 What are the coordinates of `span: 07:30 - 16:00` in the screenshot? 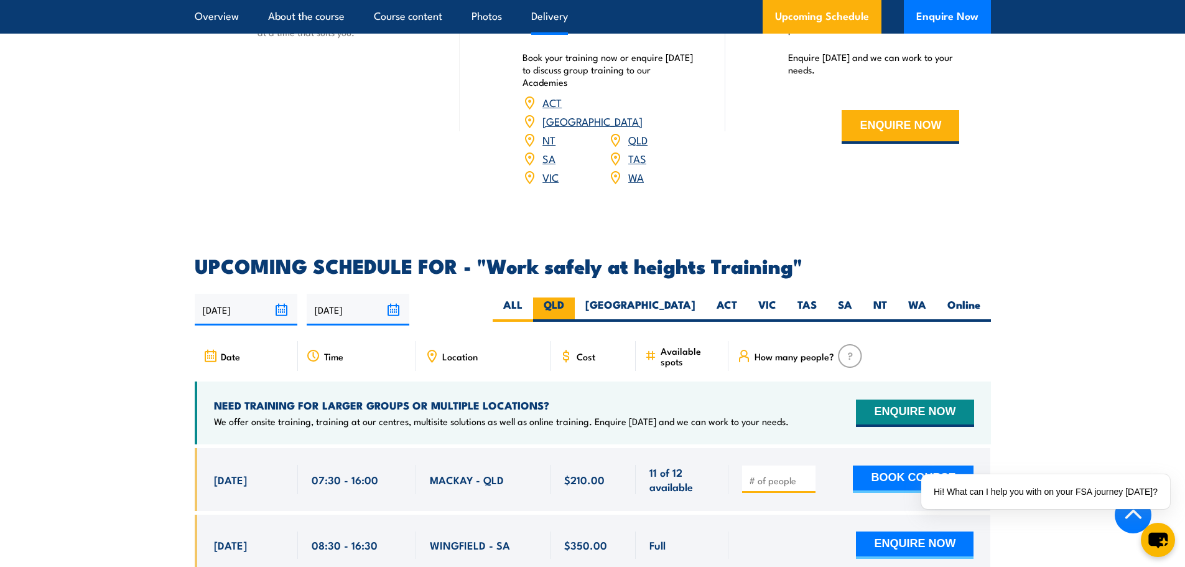 It's located at (345, 479).